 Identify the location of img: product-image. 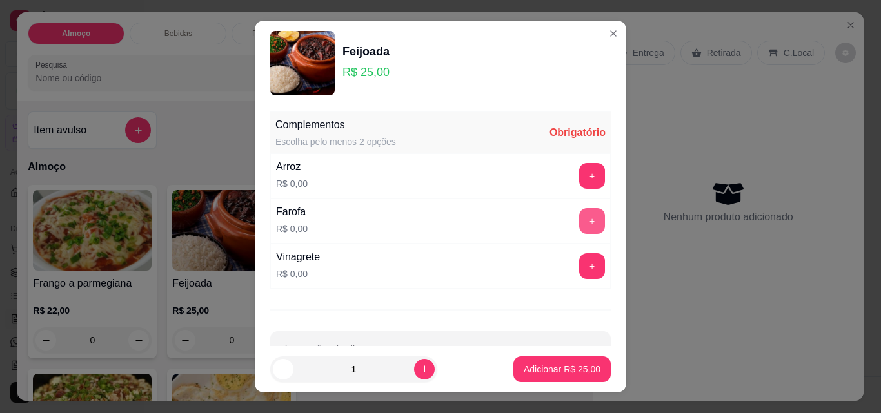
(302, 63).